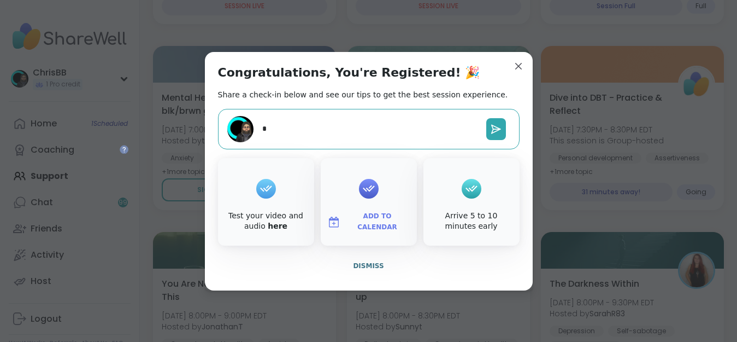 The width and height of the screenshot is (737, 342). I want to click on h1: Congratulations, You're Registered! 🎉, so click(349, 73).